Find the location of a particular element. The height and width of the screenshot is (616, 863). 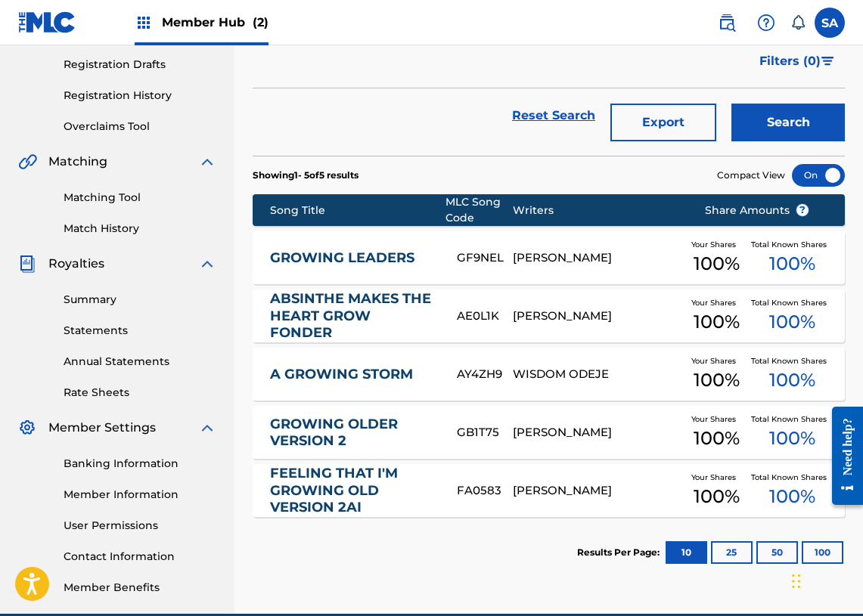

div: AY4ZH9 is located at coordinates (485, 374).